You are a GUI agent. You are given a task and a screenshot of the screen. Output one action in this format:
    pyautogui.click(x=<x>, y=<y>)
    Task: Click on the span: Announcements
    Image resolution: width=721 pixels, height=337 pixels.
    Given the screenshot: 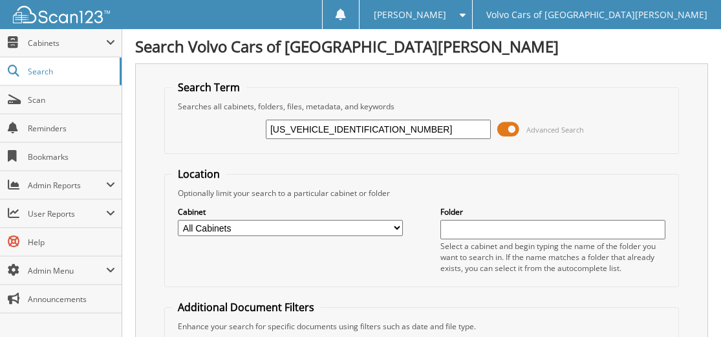 What is the action you would take?
    pyautogui.click(x=71, y=299)
    